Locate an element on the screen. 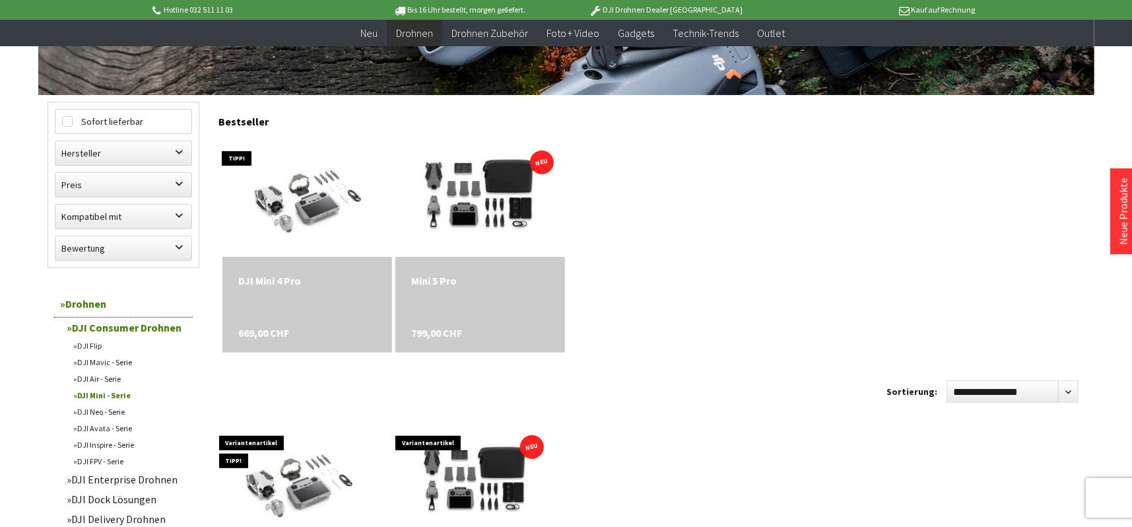 This screenshot has width=1132, height=527. a: DJI Mavic - Serie is located at coordinates (130, 362).